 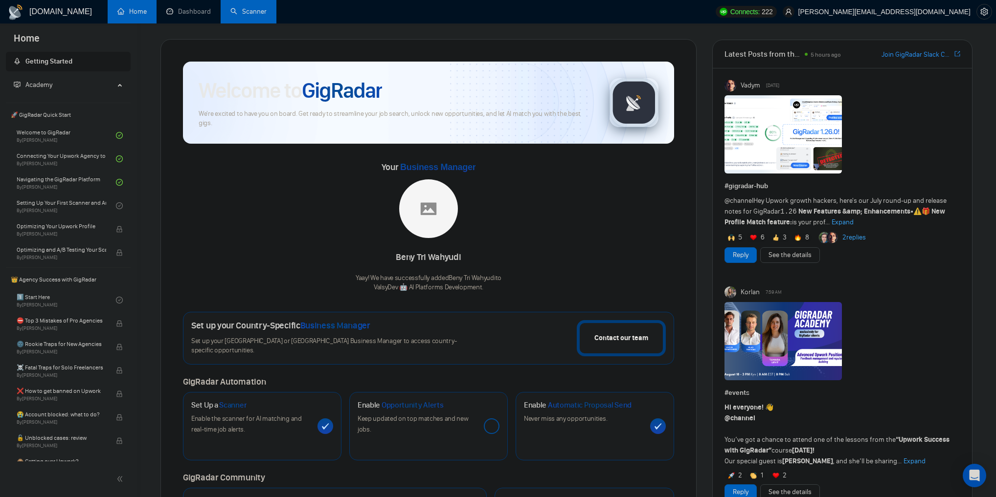 What do you see at coordinates (634, 103) in the screenshot?
I see `img: gigradar-logo.png` at bounding box center [634, 103].